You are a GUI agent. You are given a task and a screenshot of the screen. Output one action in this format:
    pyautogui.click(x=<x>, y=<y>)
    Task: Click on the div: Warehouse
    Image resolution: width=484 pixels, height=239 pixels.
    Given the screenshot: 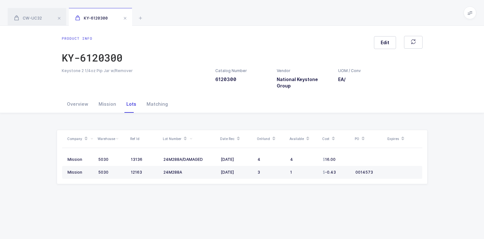 What is the action you would take?
    pyautogui.click(x=112, y=138)
    